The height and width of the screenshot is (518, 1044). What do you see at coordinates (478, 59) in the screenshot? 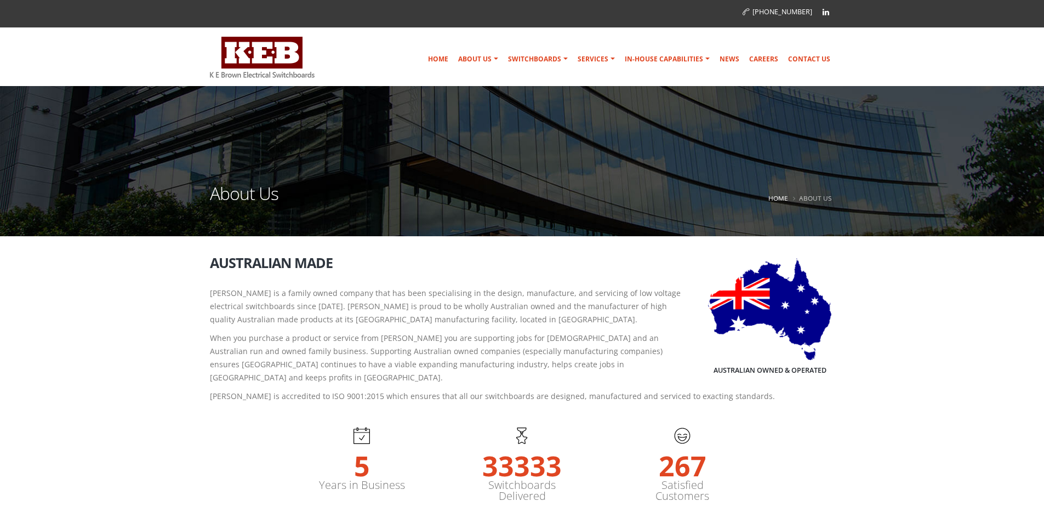
I see `a: About Us` at bounding box center [478, 59].